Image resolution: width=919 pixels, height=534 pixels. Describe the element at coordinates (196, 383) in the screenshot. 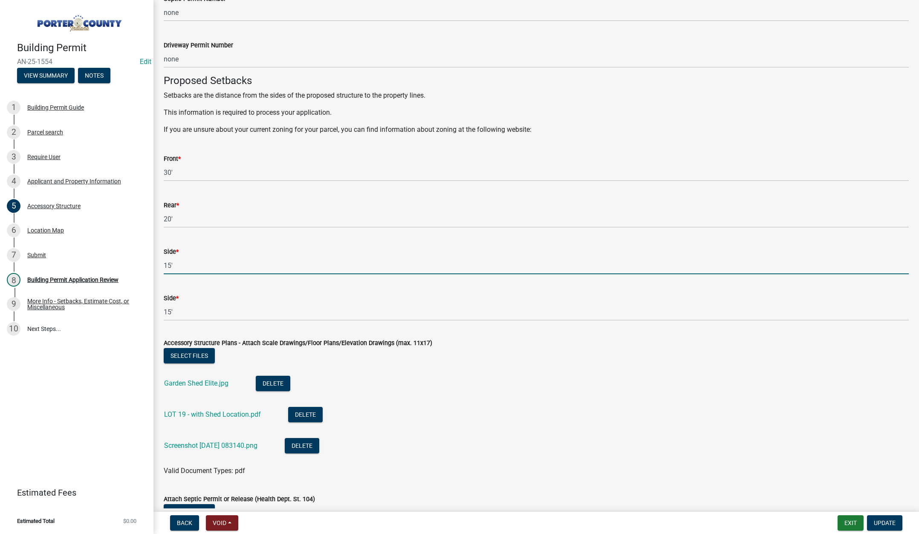

I see `a: Garden Shed Elite.jpg` at that location.